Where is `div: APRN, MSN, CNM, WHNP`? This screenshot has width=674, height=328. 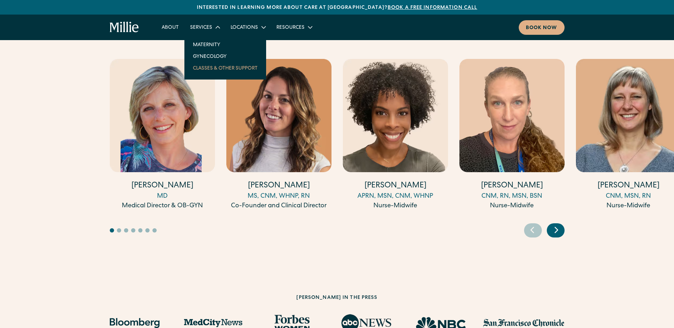 div: APRN, MSN, CNM, WHNP is located at coordinates (395, 196).